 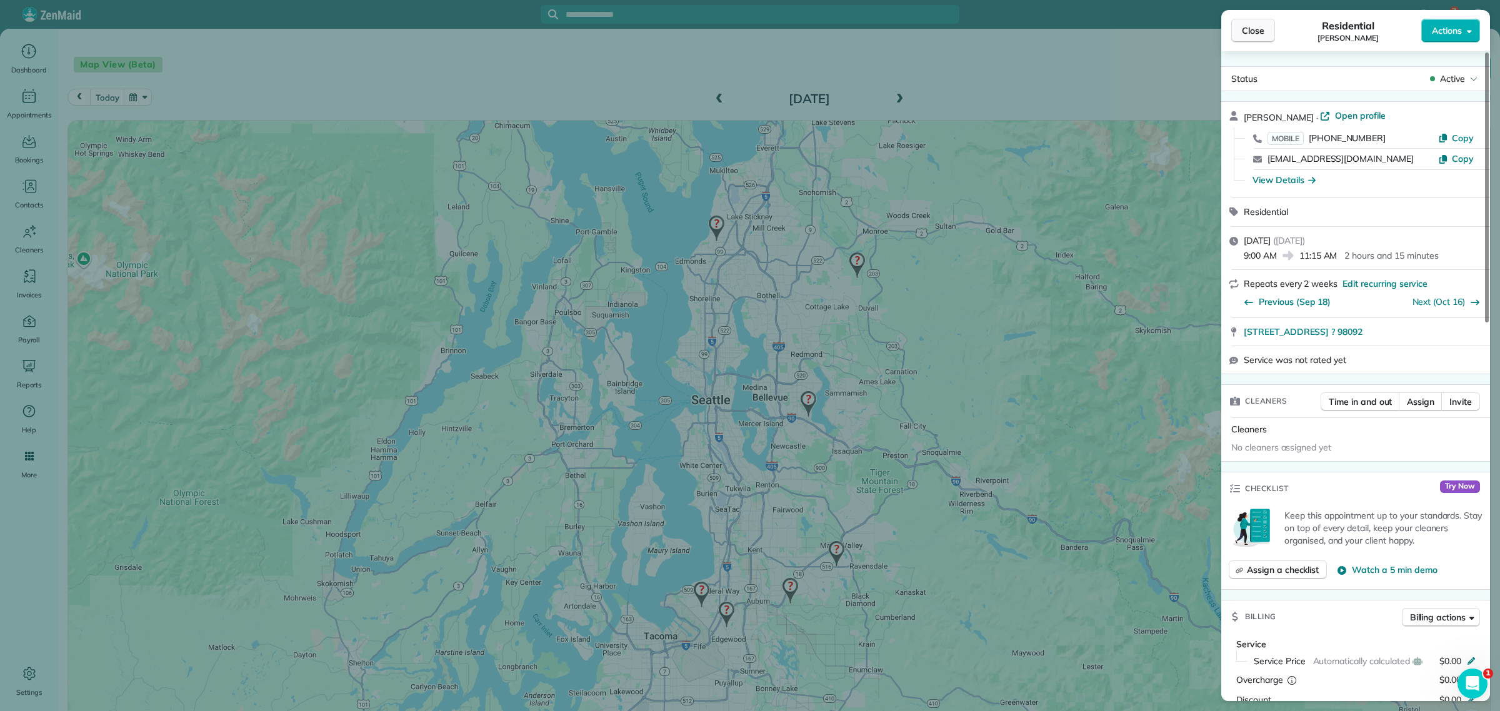 What do you see at coordinates (1279, 661) in the screenshot?
I see `span: Service Price` at bounding box center [1279, 661].